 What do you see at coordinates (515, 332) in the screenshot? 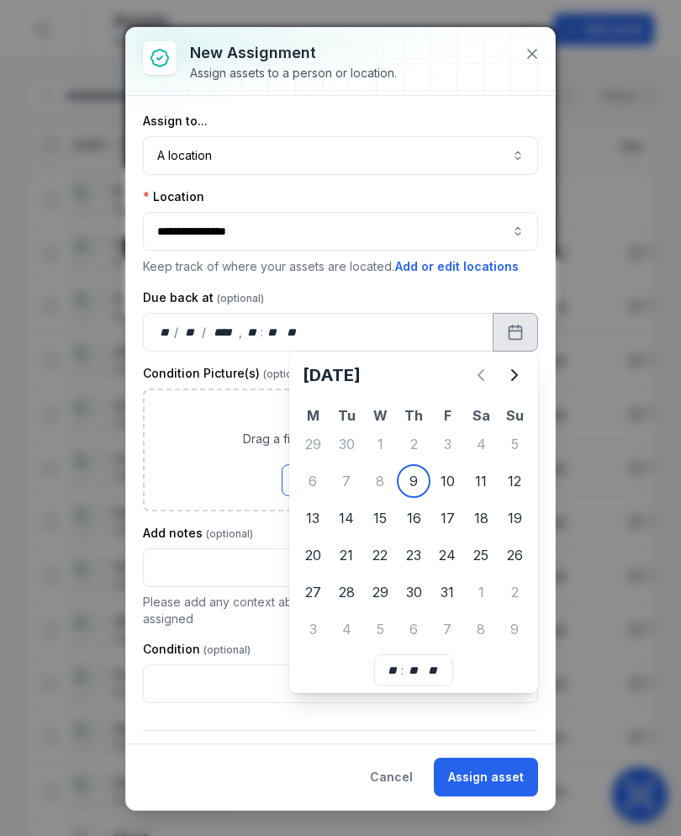
I see `button: Calendar` at bounding box center [515, 332].